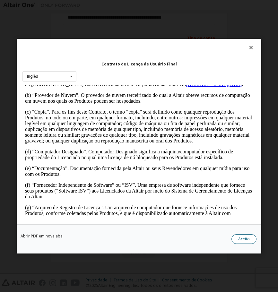  Describe the element at coordinates (244, 239) in the screenshot. I see `button: Aceito` at that location.